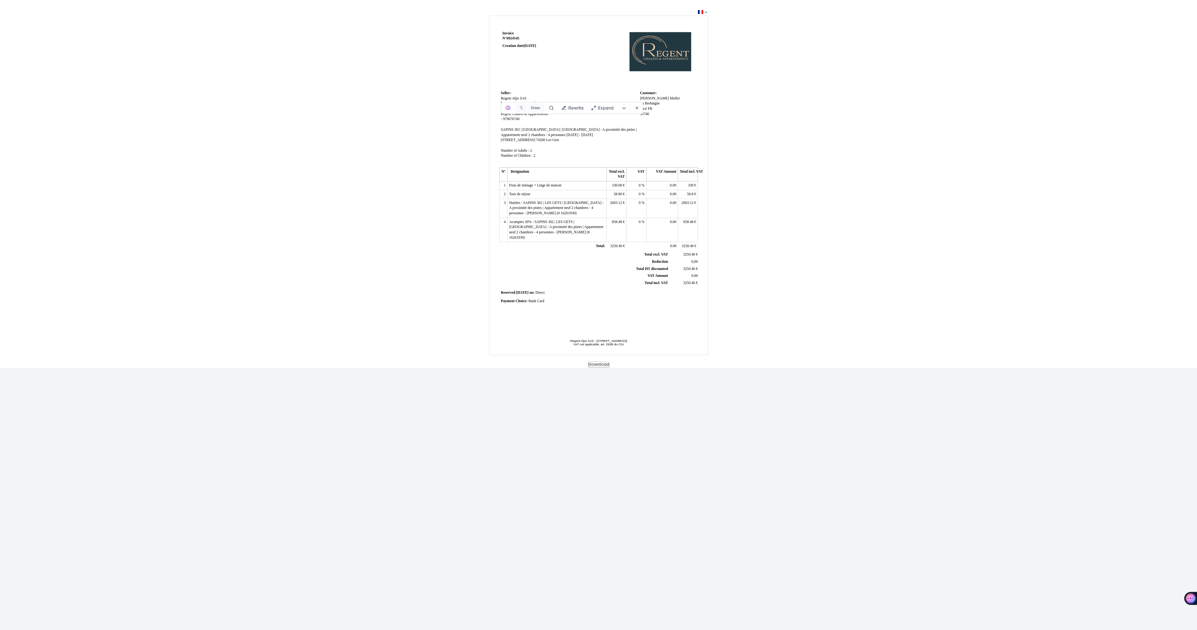 The width and height of the screenshot is (1197, 630). I want to click on span: Total excl. VAT, so click(656, 254).